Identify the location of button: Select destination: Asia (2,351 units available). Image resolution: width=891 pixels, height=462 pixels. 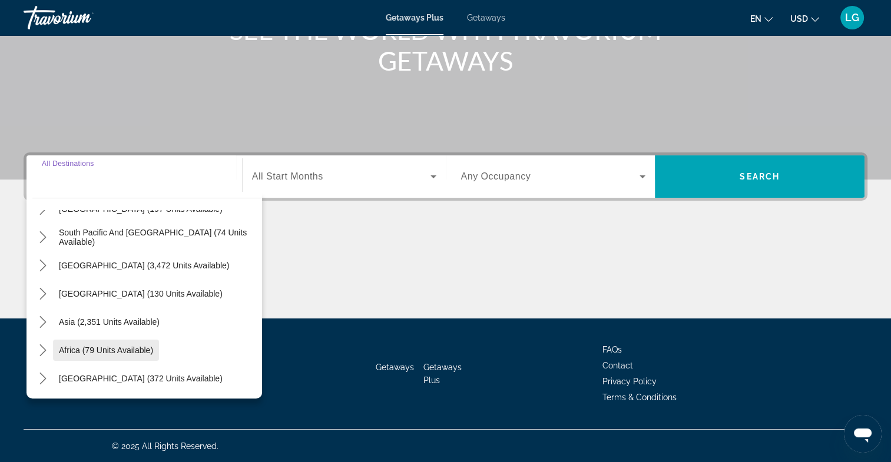
(109, 322).